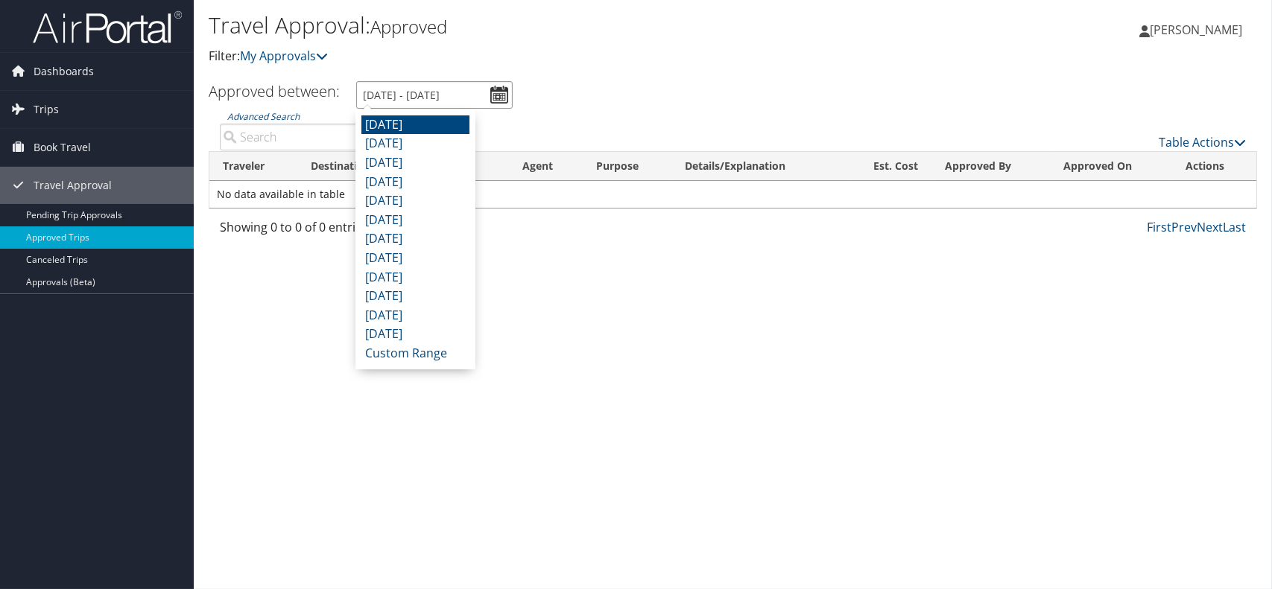  Describe the element at coordinates (46, 110) in the screenshot. I see `span: Trips` at that location.